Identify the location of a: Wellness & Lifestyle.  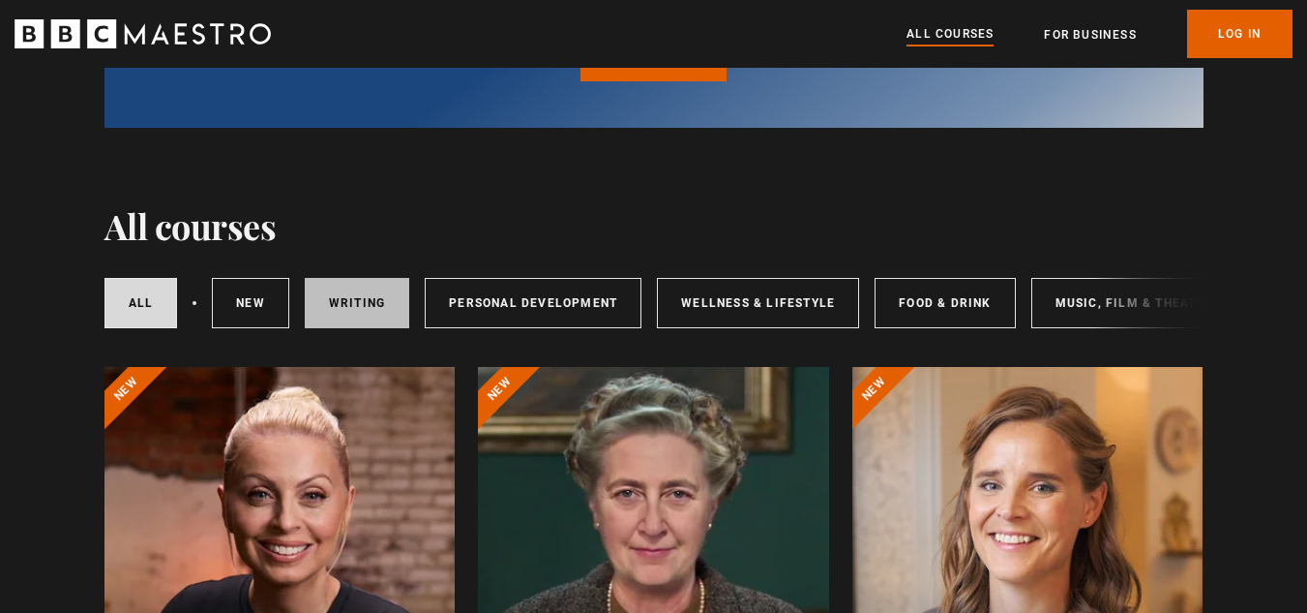
(758, 303).